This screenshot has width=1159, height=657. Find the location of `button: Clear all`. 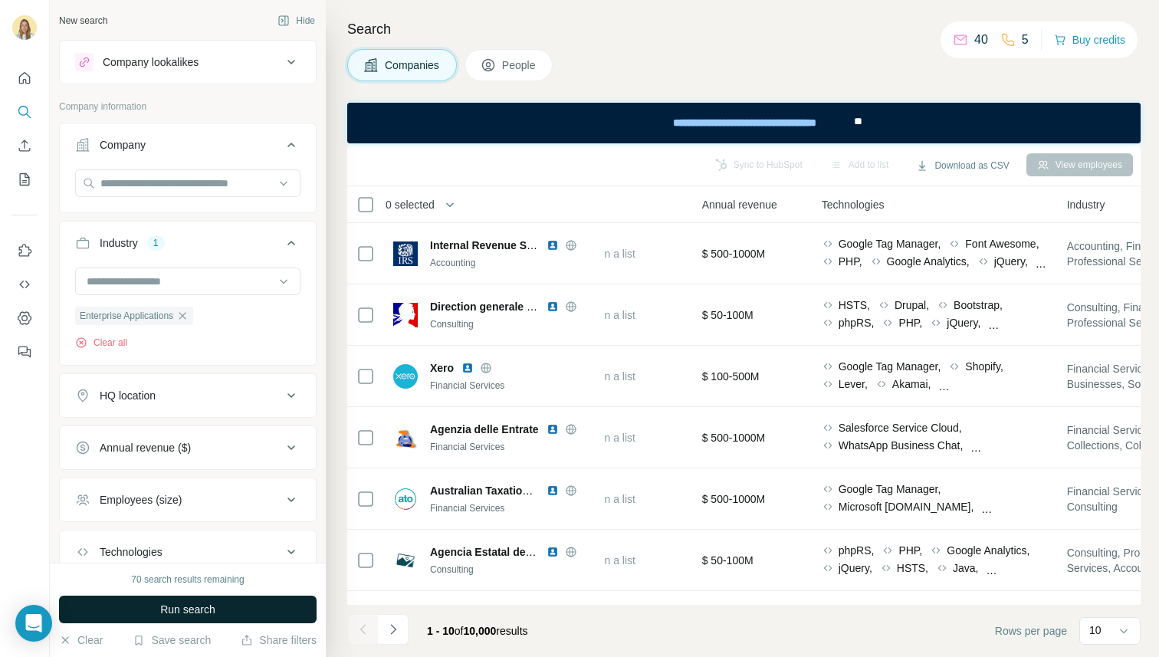

button: Clear all is located at coordinates (101, 343).